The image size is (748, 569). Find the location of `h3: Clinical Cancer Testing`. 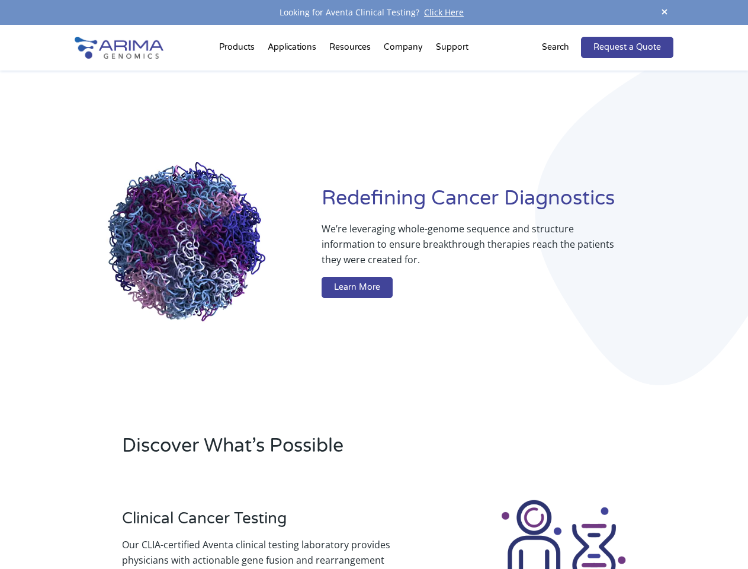

h3: Clinical Cancer Testing is located at coordinates (271, 522).